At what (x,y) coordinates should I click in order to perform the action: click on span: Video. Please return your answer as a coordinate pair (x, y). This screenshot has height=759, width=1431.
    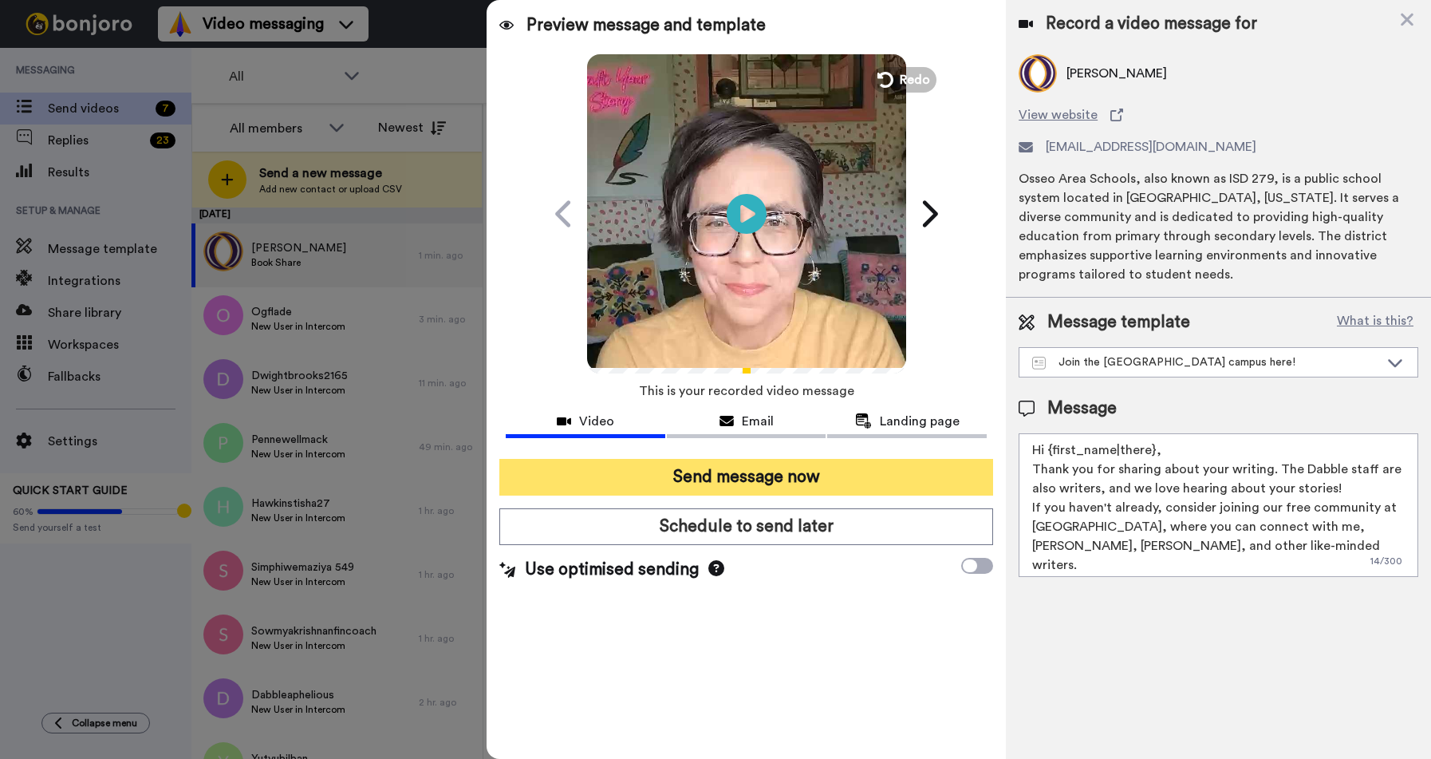
    Looking at the image, I should click on (597, 421).